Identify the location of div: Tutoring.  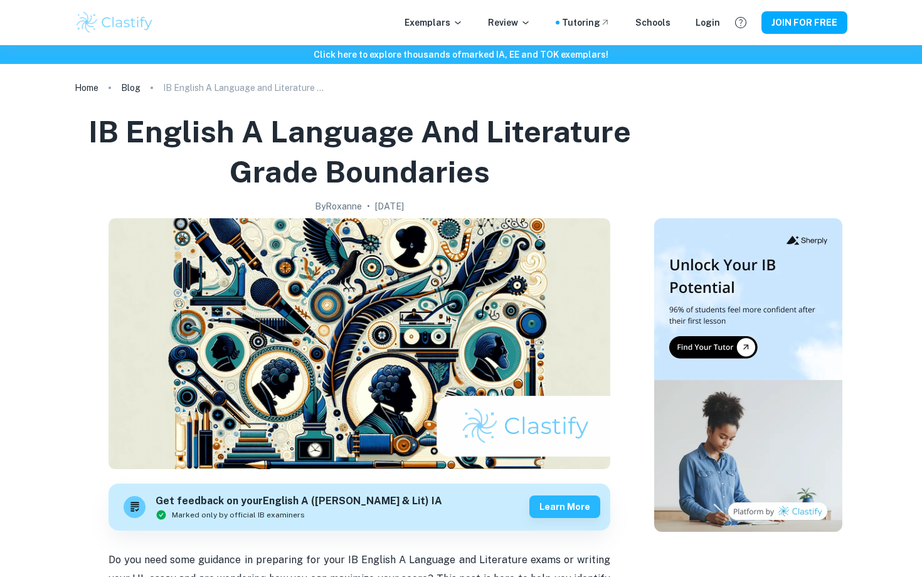
(586, 23).